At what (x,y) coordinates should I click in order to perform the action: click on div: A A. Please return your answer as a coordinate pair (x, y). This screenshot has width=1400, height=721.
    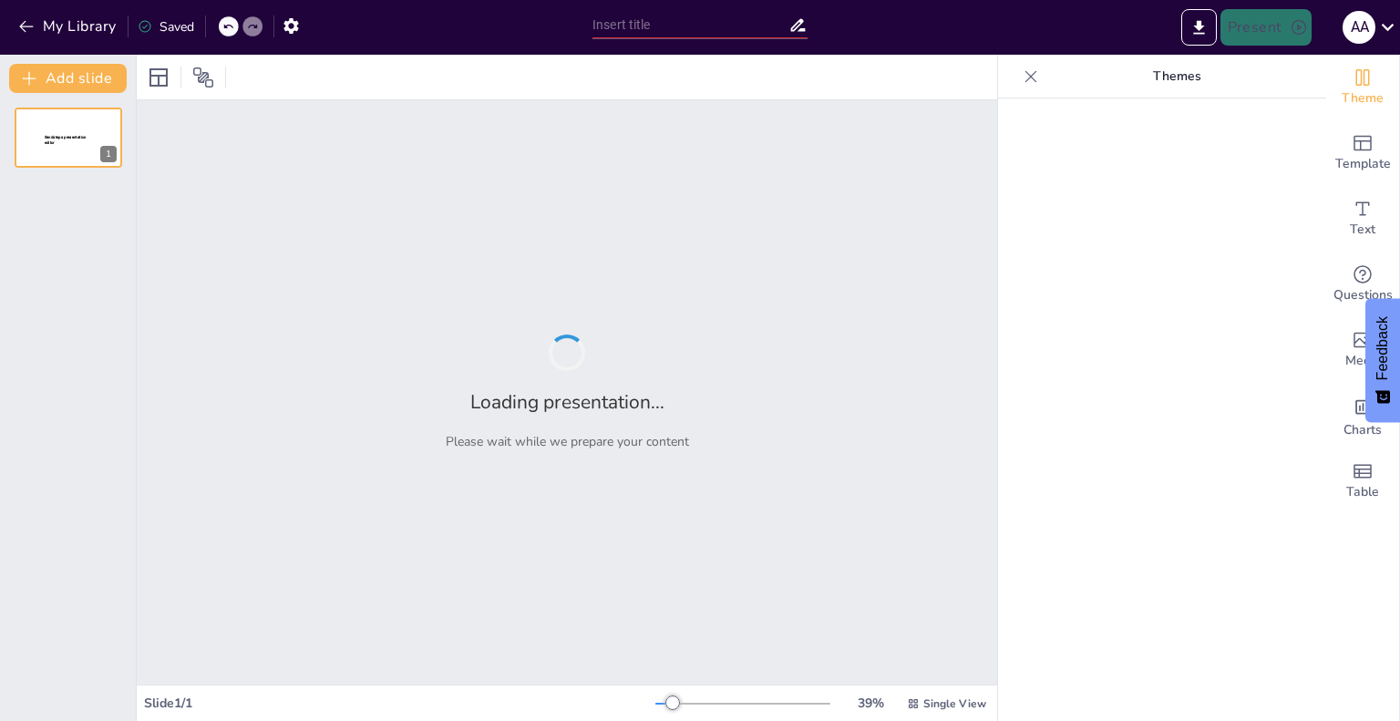
    Looking at the image, I should click on (1359, 27).